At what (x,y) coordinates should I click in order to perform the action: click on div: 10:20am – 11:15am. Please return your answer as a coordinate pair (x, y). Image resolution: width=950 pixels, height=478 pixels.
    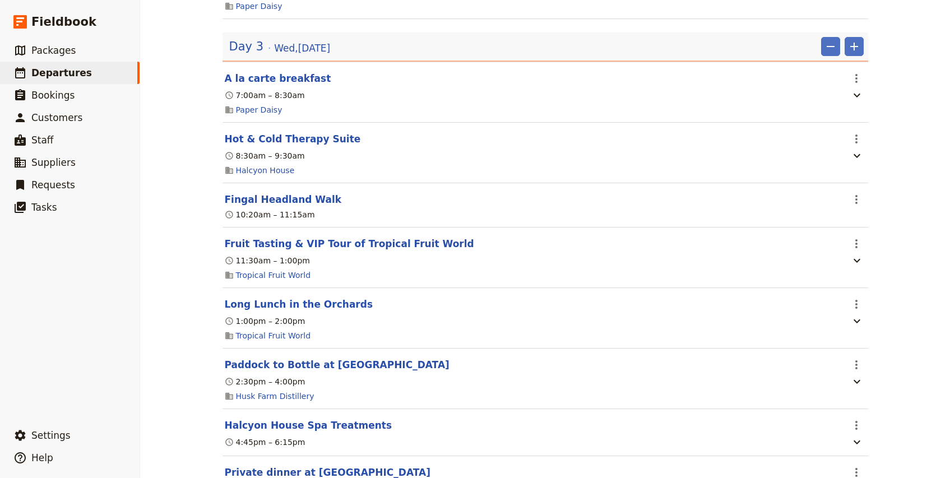
    Looking at the image, I should click on (270, 215).